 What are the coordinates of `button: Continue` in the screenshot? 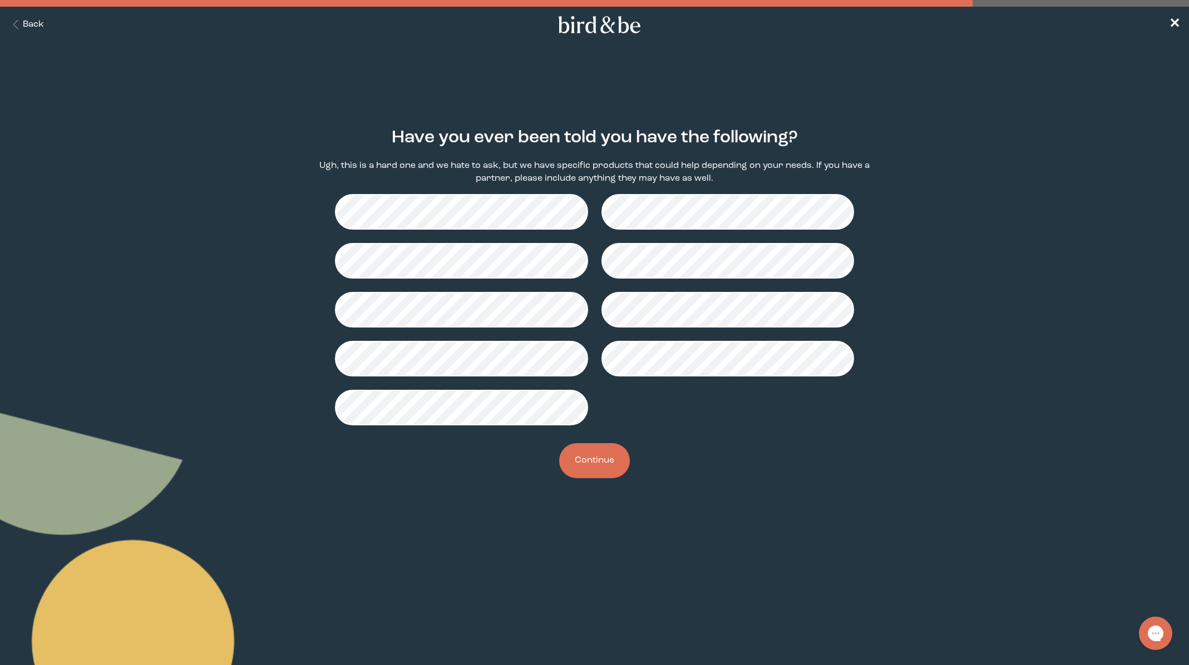 It's located at (594, 461).